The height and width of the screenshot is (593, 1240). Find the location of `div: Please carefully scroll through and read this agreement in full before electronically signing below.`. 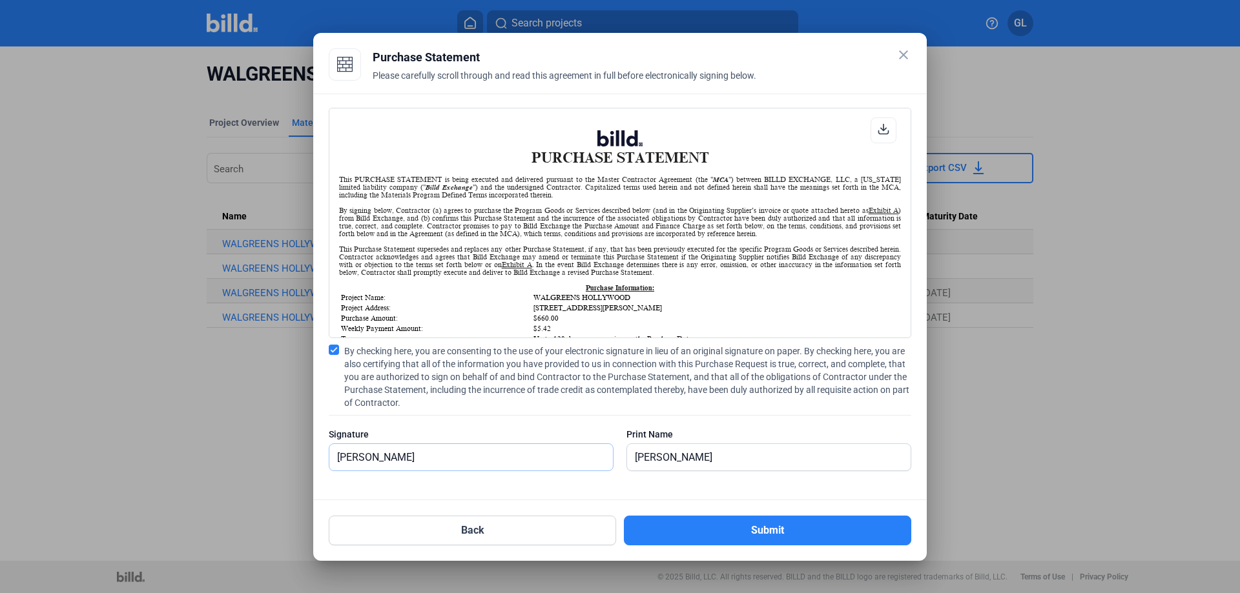

div: Please carefully scroll through and read this agreement in full before electronically signing below. is located at coordinates (642, 83).